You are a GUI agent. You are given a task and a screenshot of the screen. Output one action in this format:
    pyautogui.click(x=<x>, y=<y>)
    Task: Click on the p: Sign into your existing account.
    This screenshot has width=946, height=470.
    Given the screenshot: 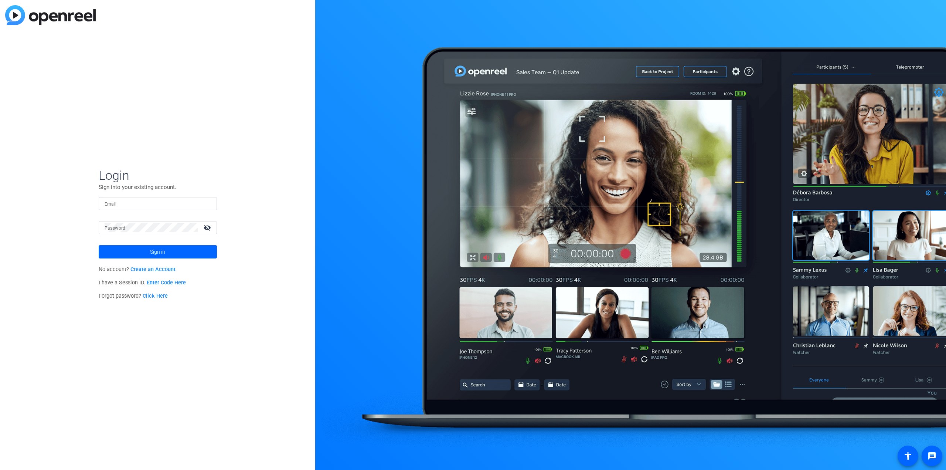 What is the action you would take?
    pyautogui.click(x=158, y=187)
    